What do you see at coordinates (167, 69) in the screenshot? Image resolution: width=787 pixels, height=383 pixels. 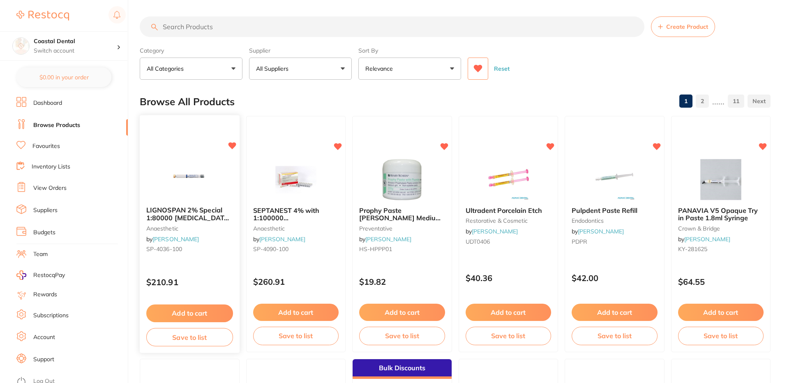 I see `p: All Categories` at bounding box center [167, 69].